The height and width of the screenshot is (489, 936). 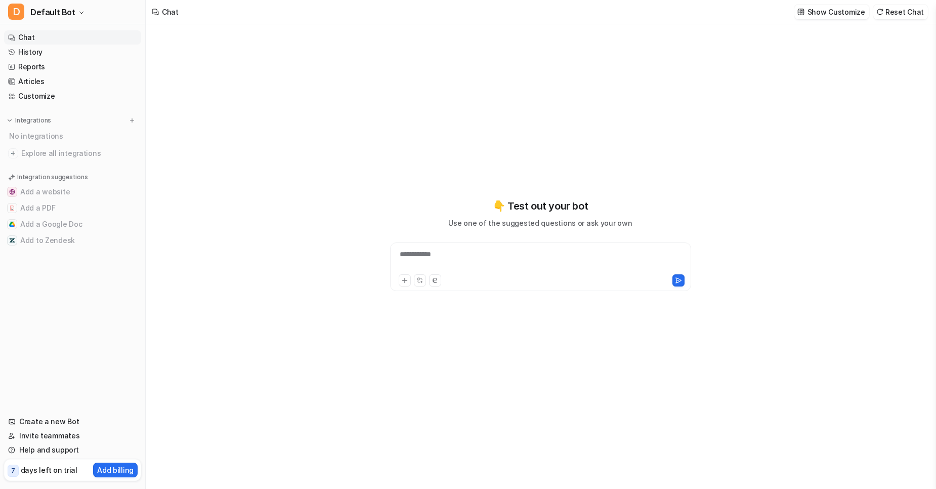 What do you see at coordinates (72, 96) in the screenshot?
I see `a: Customize` at bounding box center [72, 96].